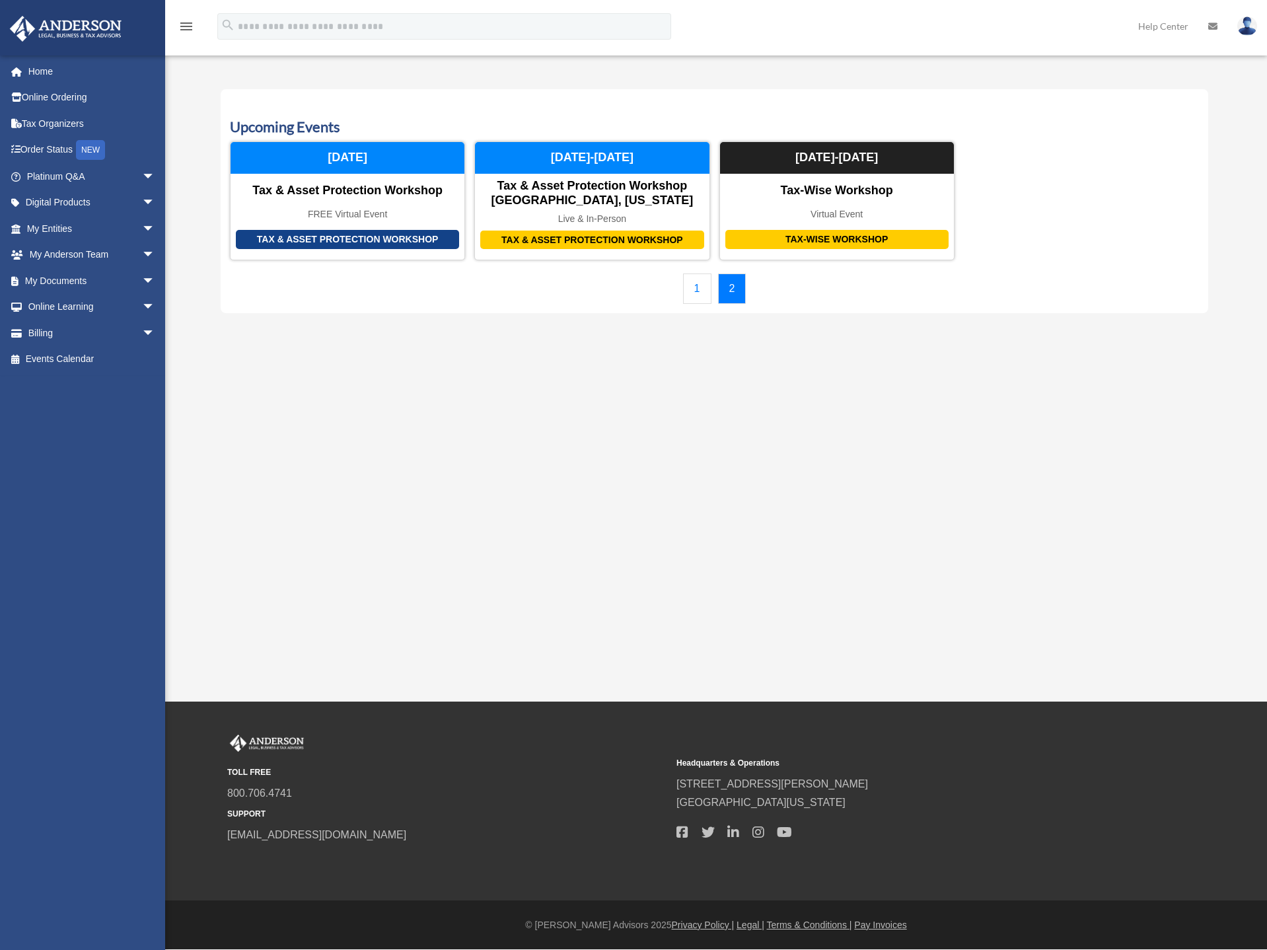 The height and width of the screenshot is (950, 1267). Describe the element at coordinates (92, 255) in the screenshot. I see `a: My Anderson Teamarrow_drop_down` at that location.